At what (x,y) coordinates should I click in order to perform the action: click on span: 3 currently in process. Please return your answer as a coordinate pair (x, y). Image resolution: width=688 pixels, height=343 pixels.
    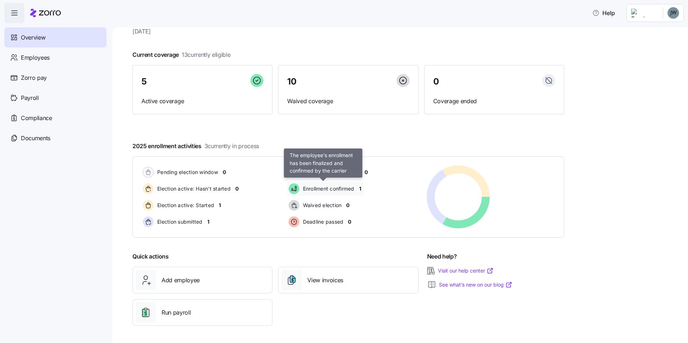
    Looking at the image, I should click on (232, 146).